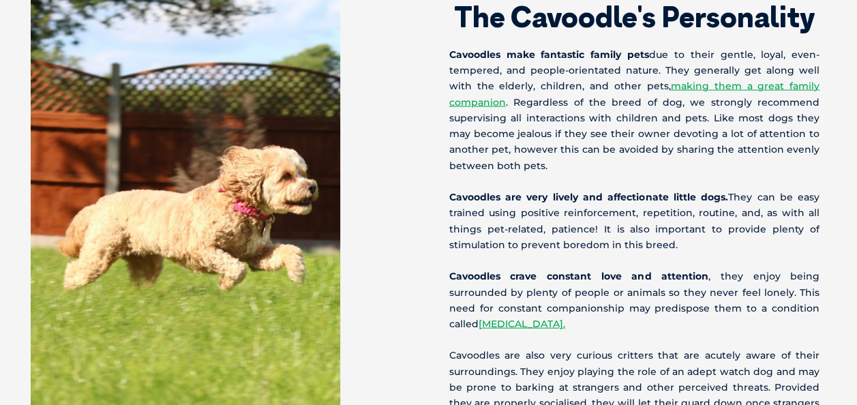  I want to click on h2: The Cavoodle's Personality, so click(635, 17).